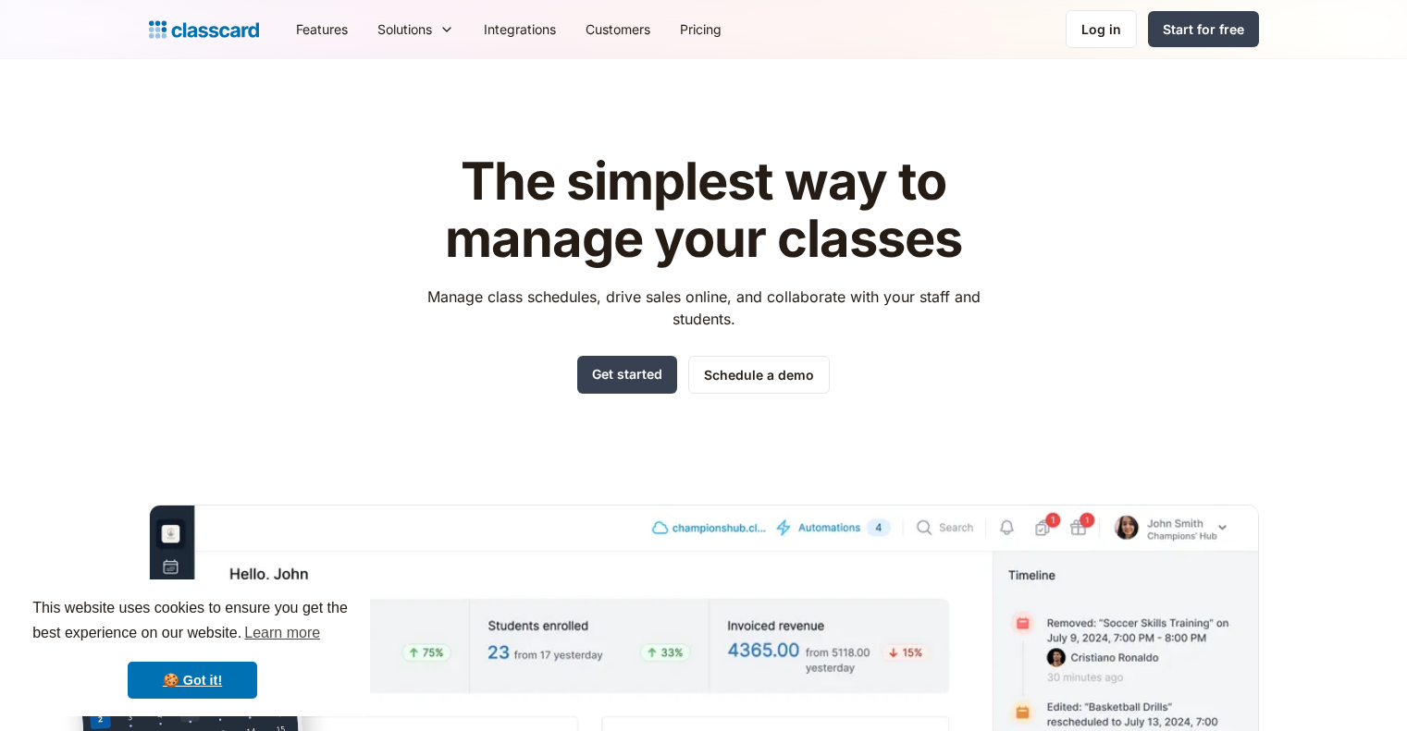 The image size is (1407, 731). What do you see at coordinates (322, 29) in the screenshot?
I see `a: Features` at bounding box center [322, 29].